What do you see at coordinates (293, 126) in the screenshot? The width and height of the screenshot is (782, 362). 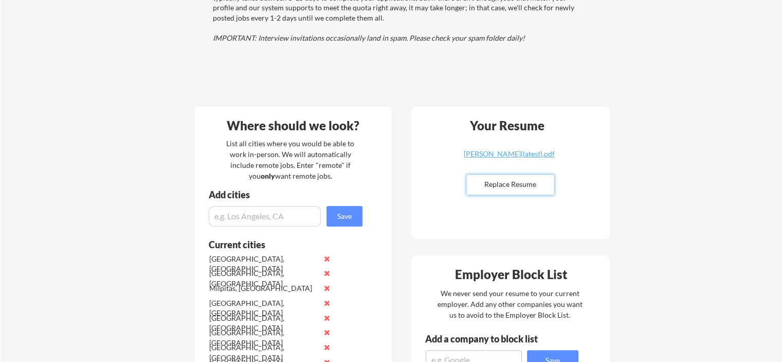 I see `div: Where should we look?` at bounding box center [293, 126].